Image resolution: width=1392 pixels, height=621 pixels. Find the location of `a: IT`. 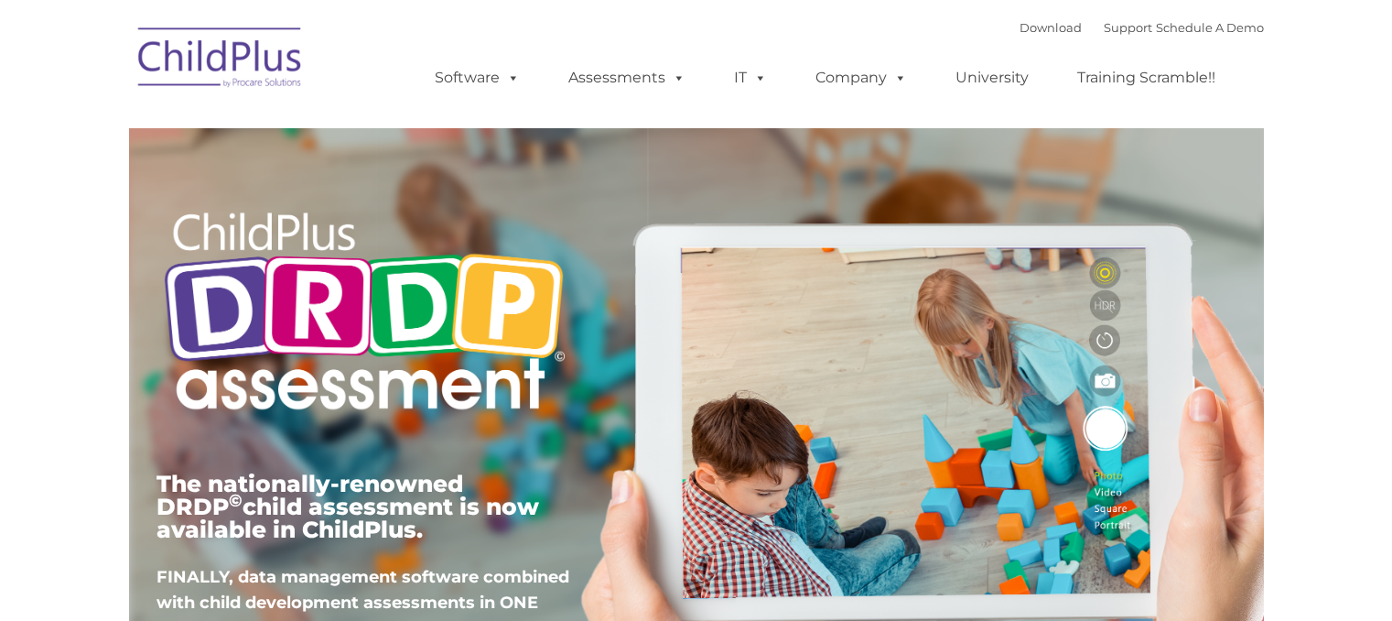

a: IT is located at coordinates (751, 78).